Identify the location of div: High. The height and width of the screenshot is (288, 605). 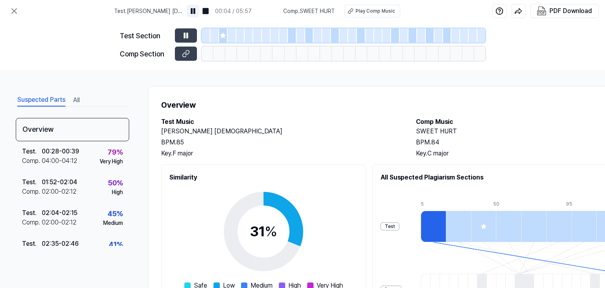
(117, 192).